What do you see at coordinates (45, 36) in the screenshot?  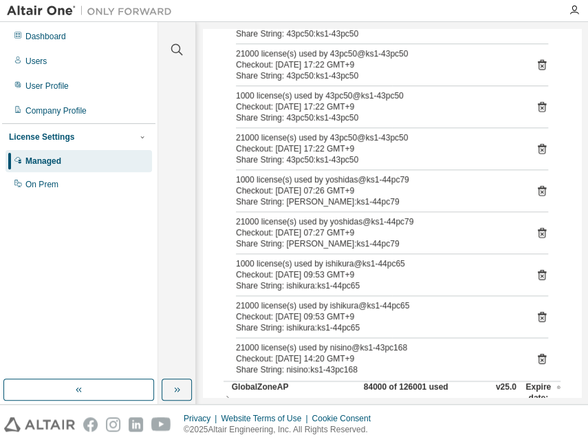 I see `div: Dashboard` at bounding box center [45, 36].